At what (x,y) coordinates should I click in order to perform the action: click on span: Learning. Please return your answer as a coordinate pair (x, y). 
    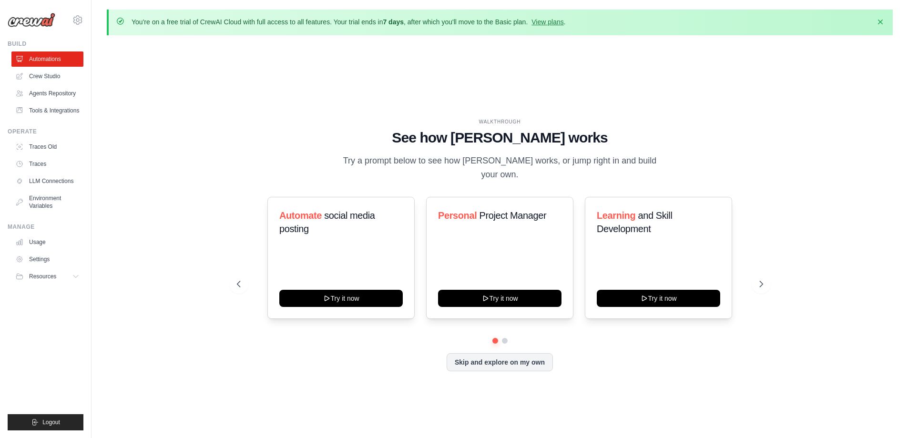
    Looking at the image, I should click on (616, 215).